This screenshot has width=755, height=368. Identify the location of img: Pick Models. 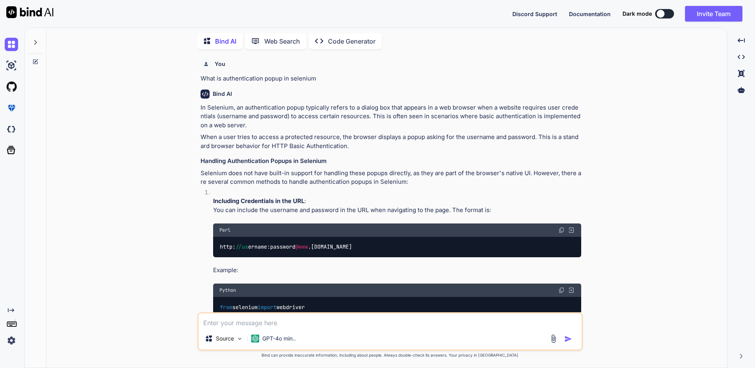
(239, 339).